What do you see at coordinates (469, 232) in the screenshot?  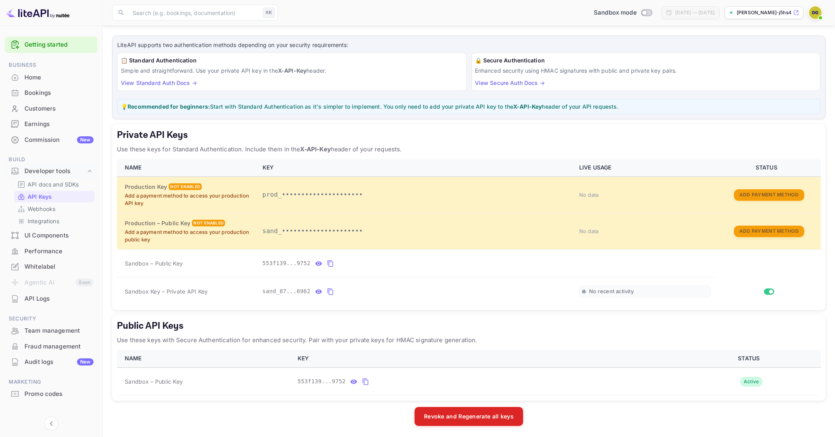 I see `table: private api keys table` at bounding box center [469, 232].